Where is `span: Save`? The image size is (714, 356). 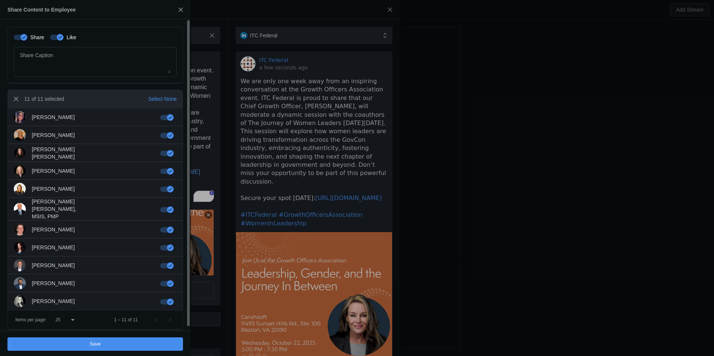
span: Save is located at coordinates (95, 344).